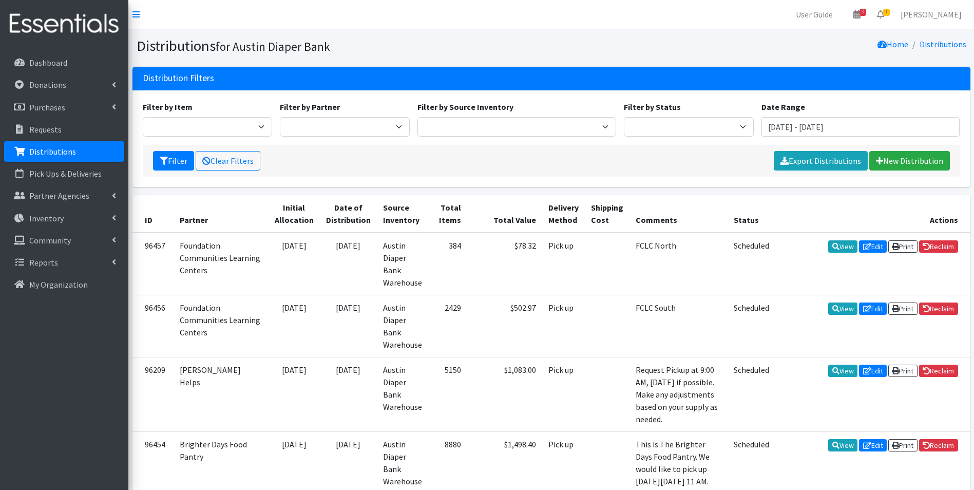 This screenshot has height=490, width=974. Describe the element at coordinates (751, 214) in the screenshot. I see `th: Status` at that location.